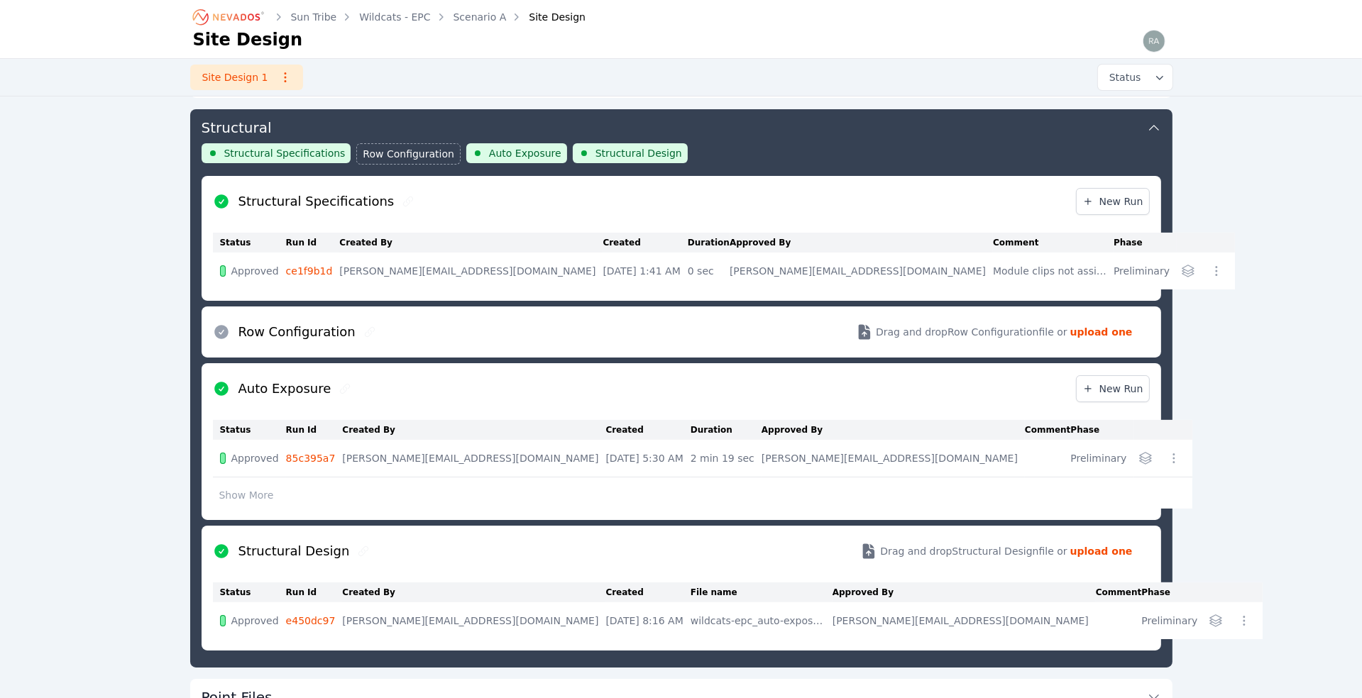 Image resolution: width=1362 pixels, height=698 pixels. Describe the element at coordinates (762, 593) in the screenshot. I see `th: File name` at that location.